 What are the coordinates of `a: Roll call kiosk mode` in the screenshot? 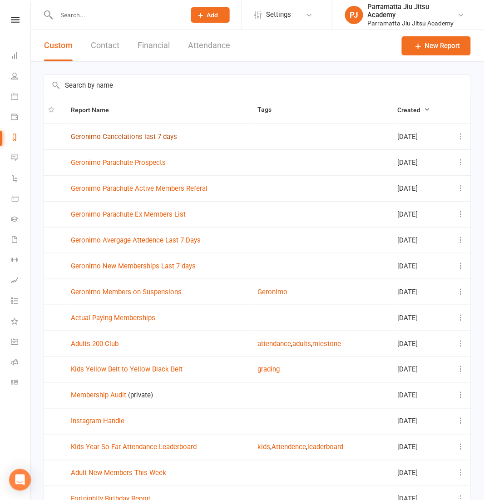 It's located at (21, 363).